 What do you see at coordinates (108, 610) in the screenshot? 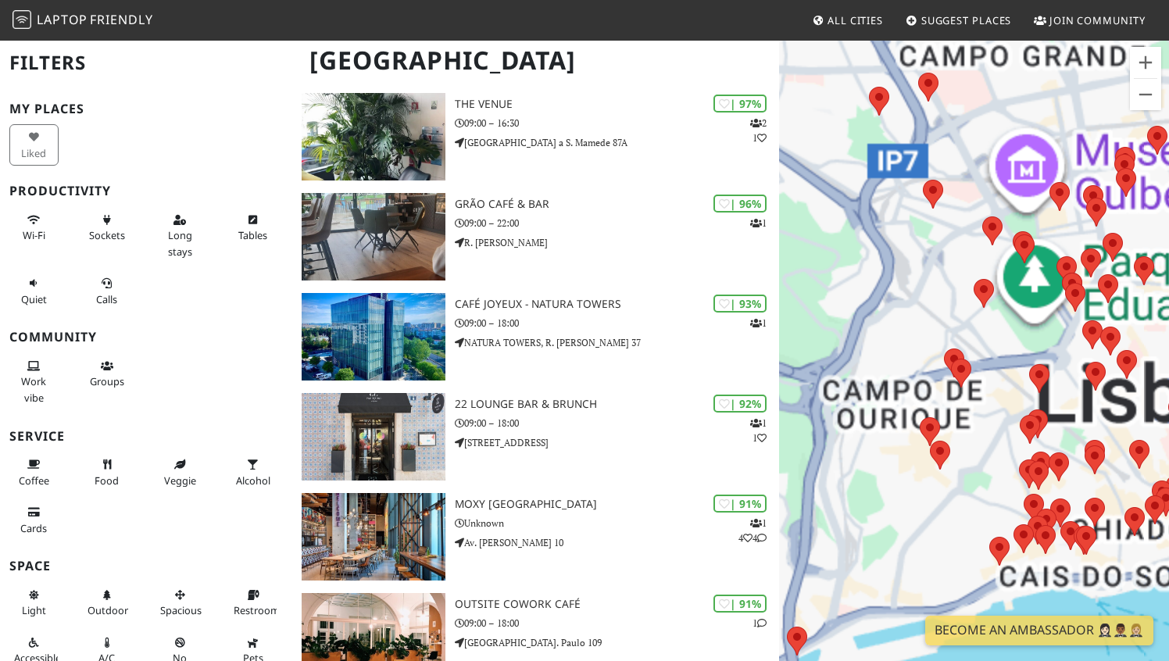
I see `span: Outdoor area` at bounding box center [108, 610].